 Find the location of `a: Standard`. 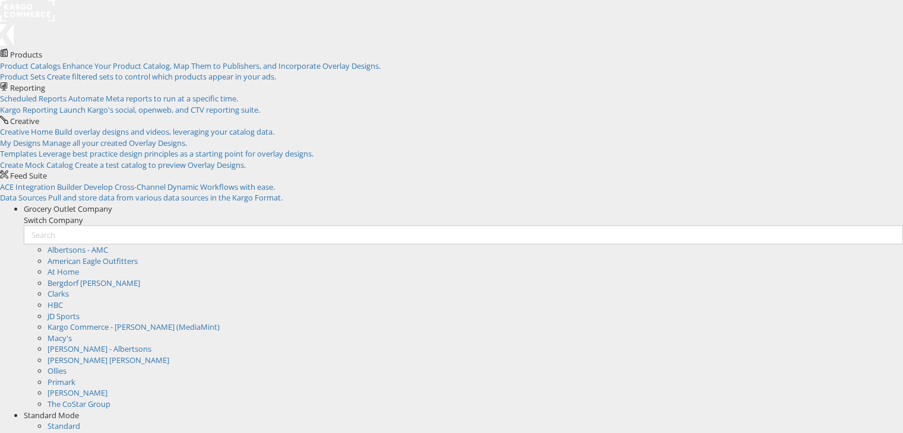

a: Standard is located at coordinates (64, 426).